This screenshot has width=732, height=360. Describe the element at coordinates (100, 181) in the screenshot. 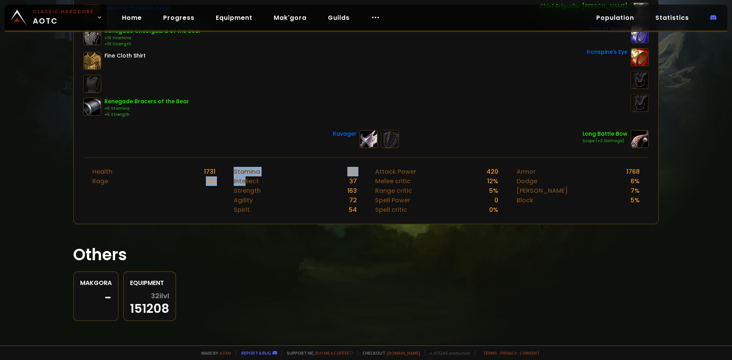

I see `div: Rage` at that location.